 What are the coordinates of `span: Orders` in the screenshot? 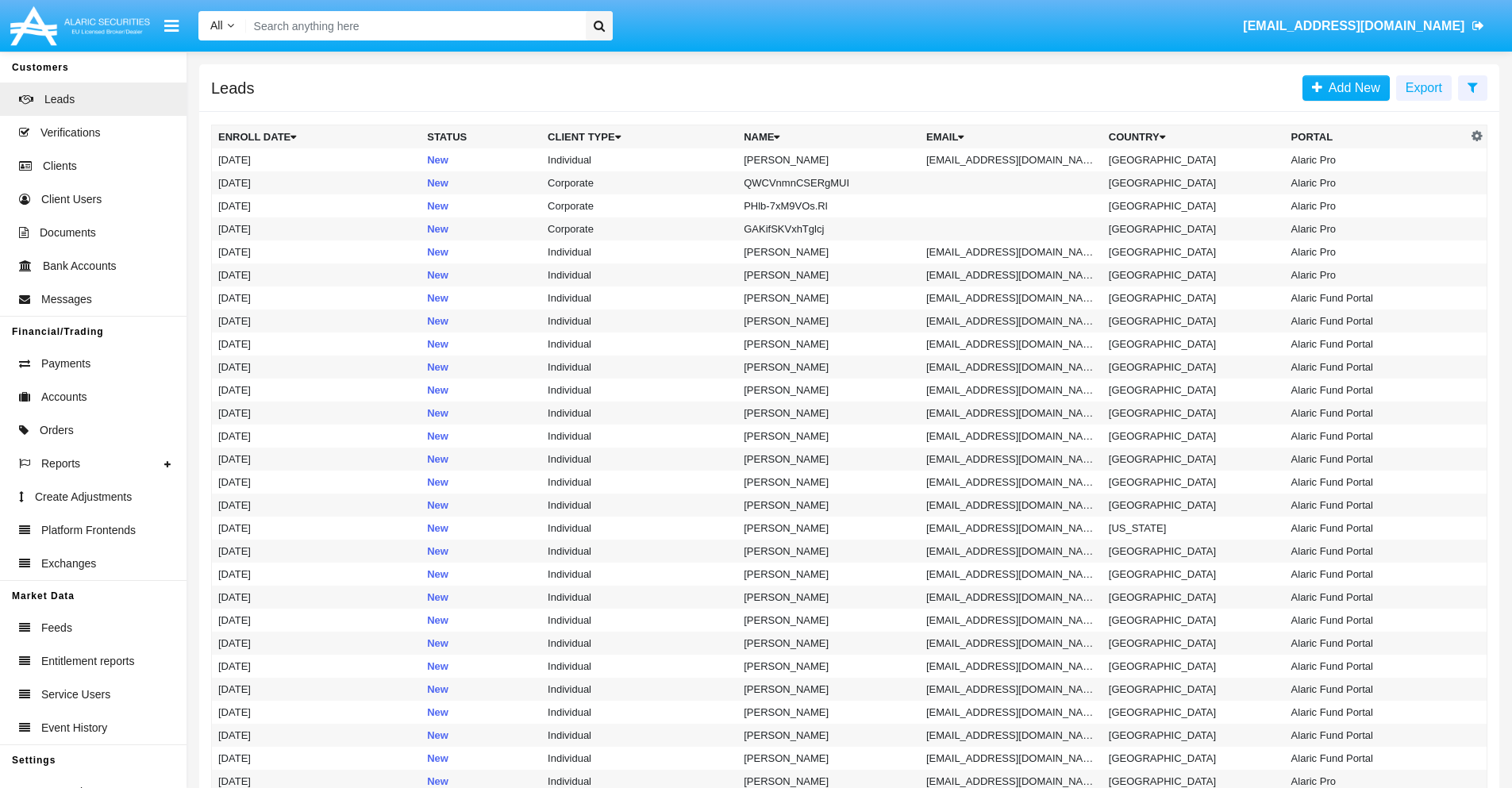 It's located at (57, 430).